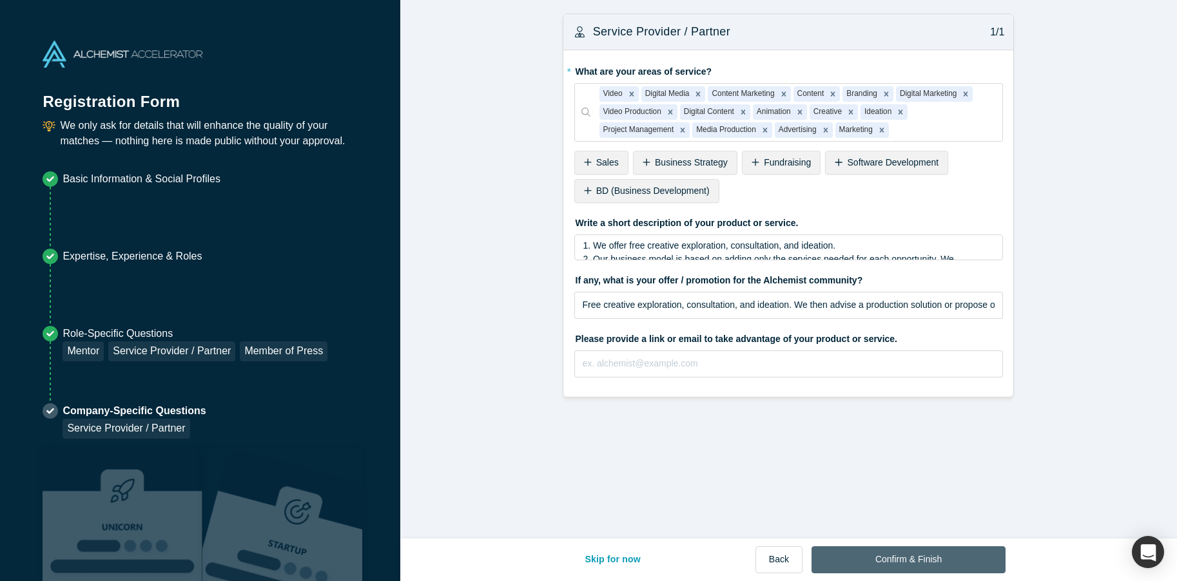 This screenshot has width=1177, height=581. I want to click on div: Animation, so click(773, 112).